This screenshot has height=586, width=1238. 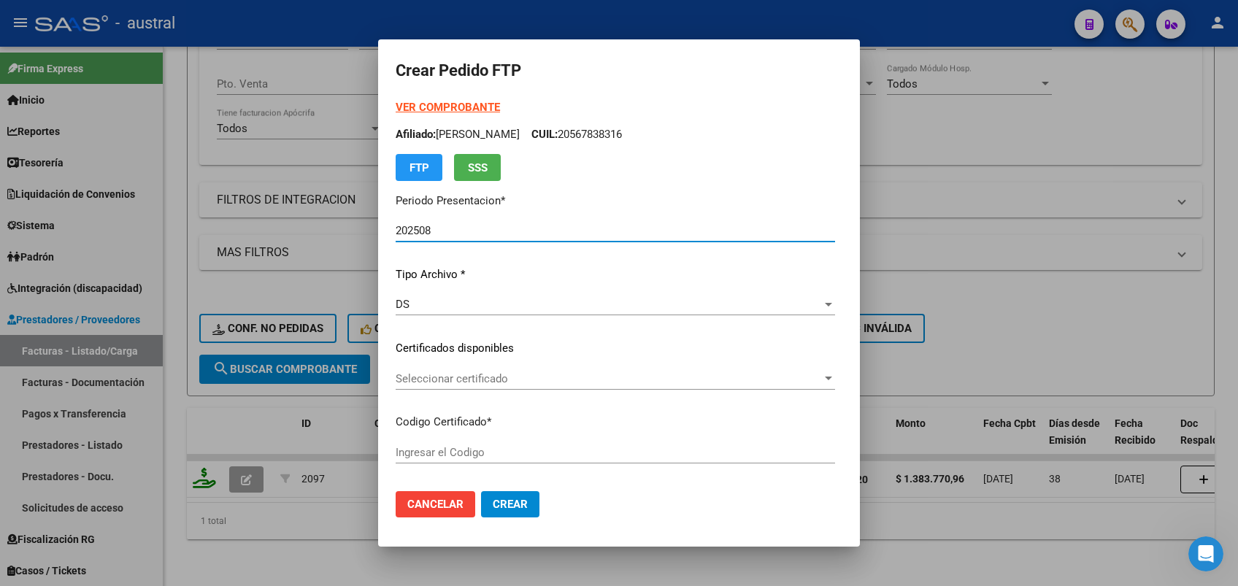 What do you see at coordinates (435, 505) in the screenshot?
I see `button: Cancelar` at bounding box center [435, 505].